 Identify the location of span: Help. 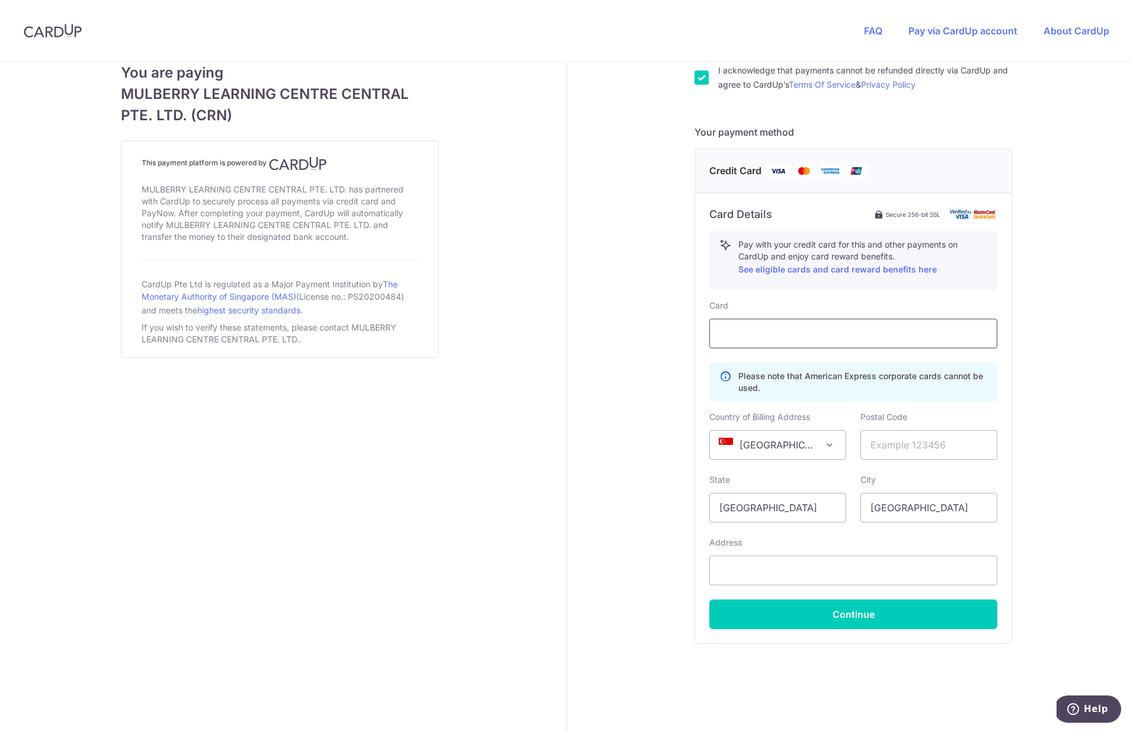
(39, 14).